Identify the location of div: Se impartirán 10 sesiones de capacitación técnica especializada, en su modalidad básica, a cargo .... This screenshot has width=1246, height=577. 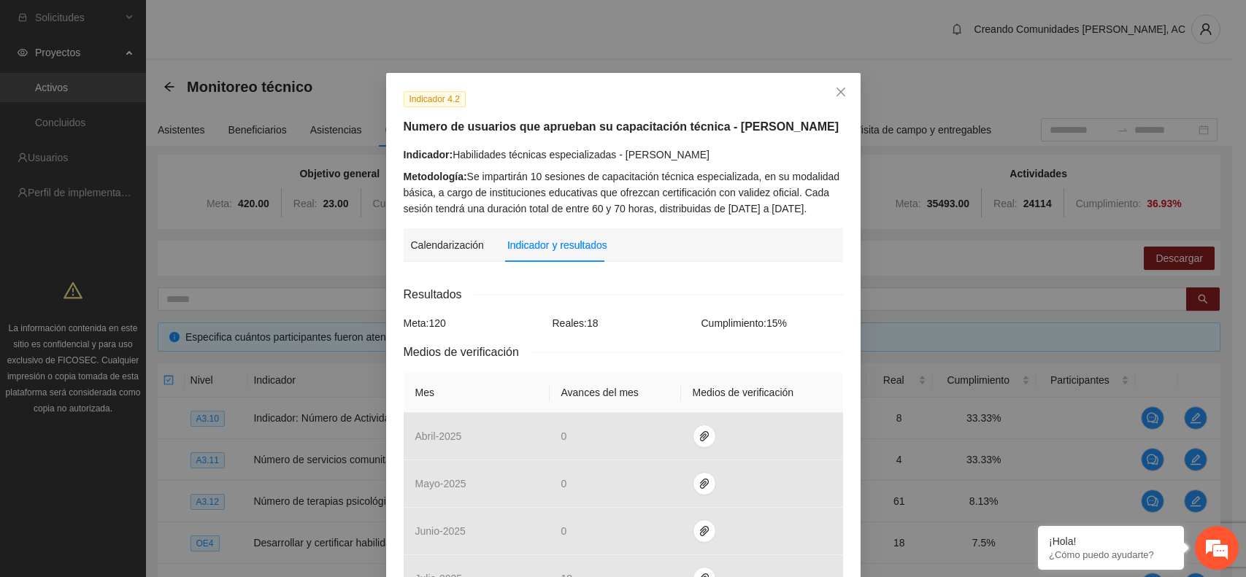
(623, 193).